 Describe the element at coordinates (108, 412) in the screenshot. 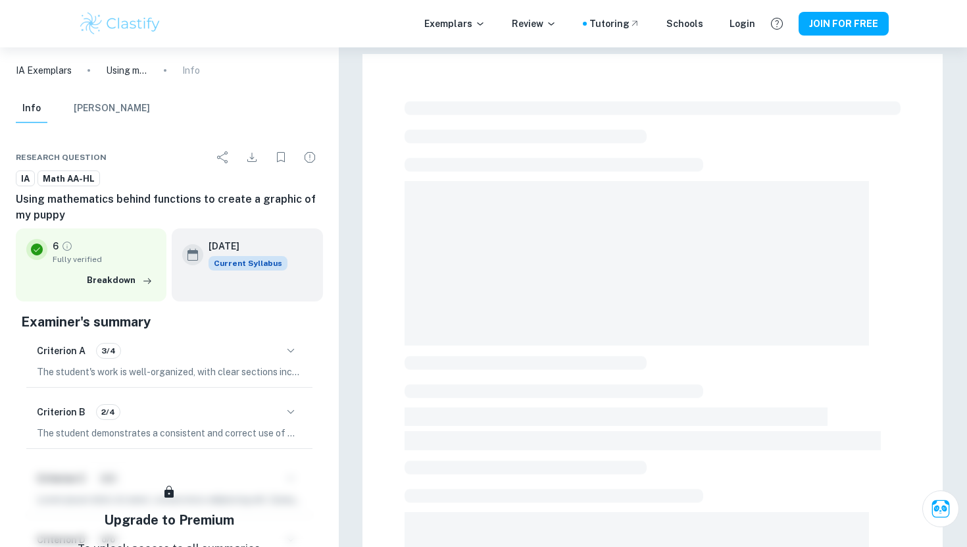

I see `span: 2/4` at that location.